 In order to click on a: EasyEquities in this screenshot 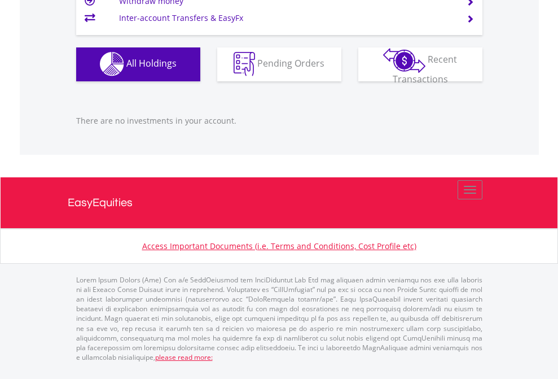, I will do `click(280, 203)`.